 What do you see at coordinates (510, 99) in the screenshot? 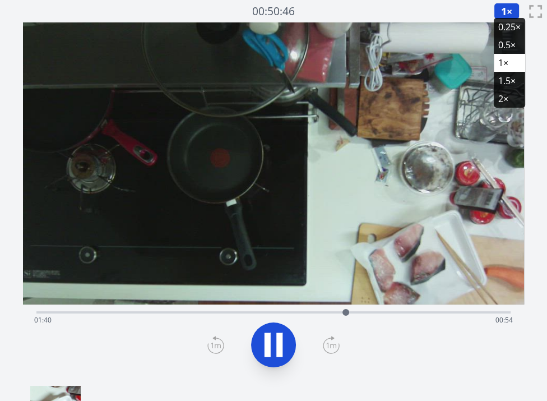
I see `li: 2×` at bounding box center [510, 99].